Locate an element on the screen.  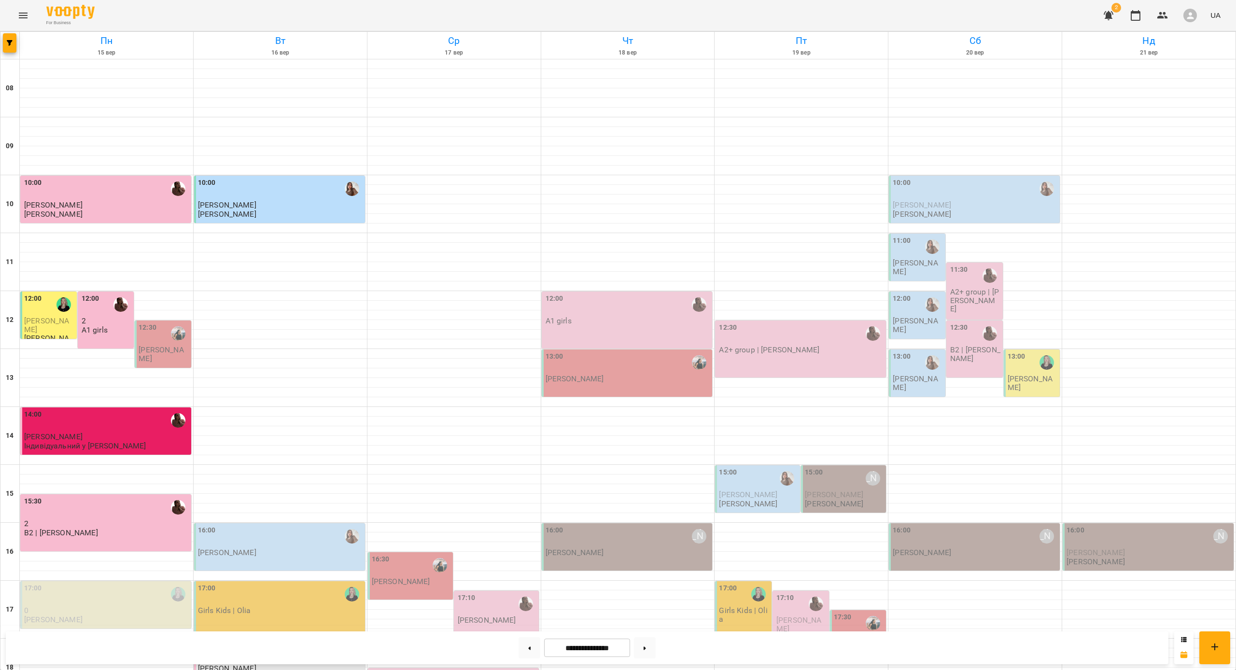
span: 2 is located at coordinates (1116, 8).